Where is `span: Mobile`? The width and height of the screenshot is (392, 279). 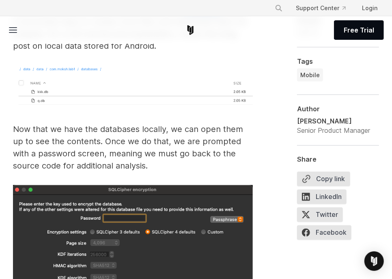
span: Mobile is located at coordinates (310, 75).